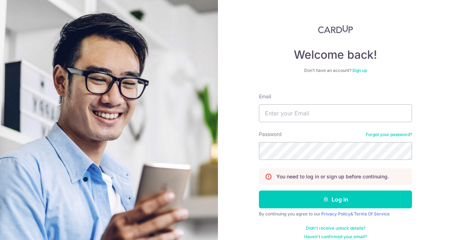 The image size is (453, 240). What do you see at coordinates (333, 177) in the screenshot?
I see `p: You need to log in or sign up before continuing.` at bounding box center [333, 177].